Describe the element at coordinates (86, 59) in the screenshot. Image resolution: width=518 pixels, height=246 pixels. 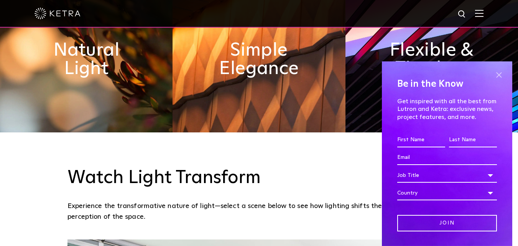
I see `h2: Natural Light` at that location.